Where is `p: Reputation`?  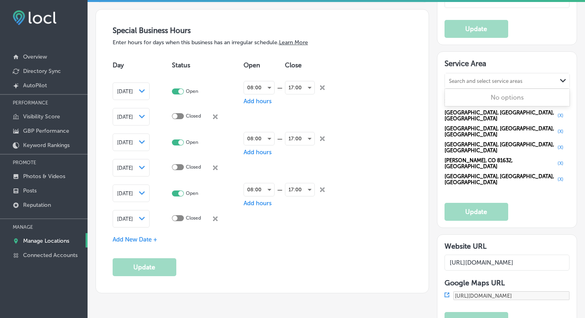 p: Reputation is located at coordinates (37, 205).